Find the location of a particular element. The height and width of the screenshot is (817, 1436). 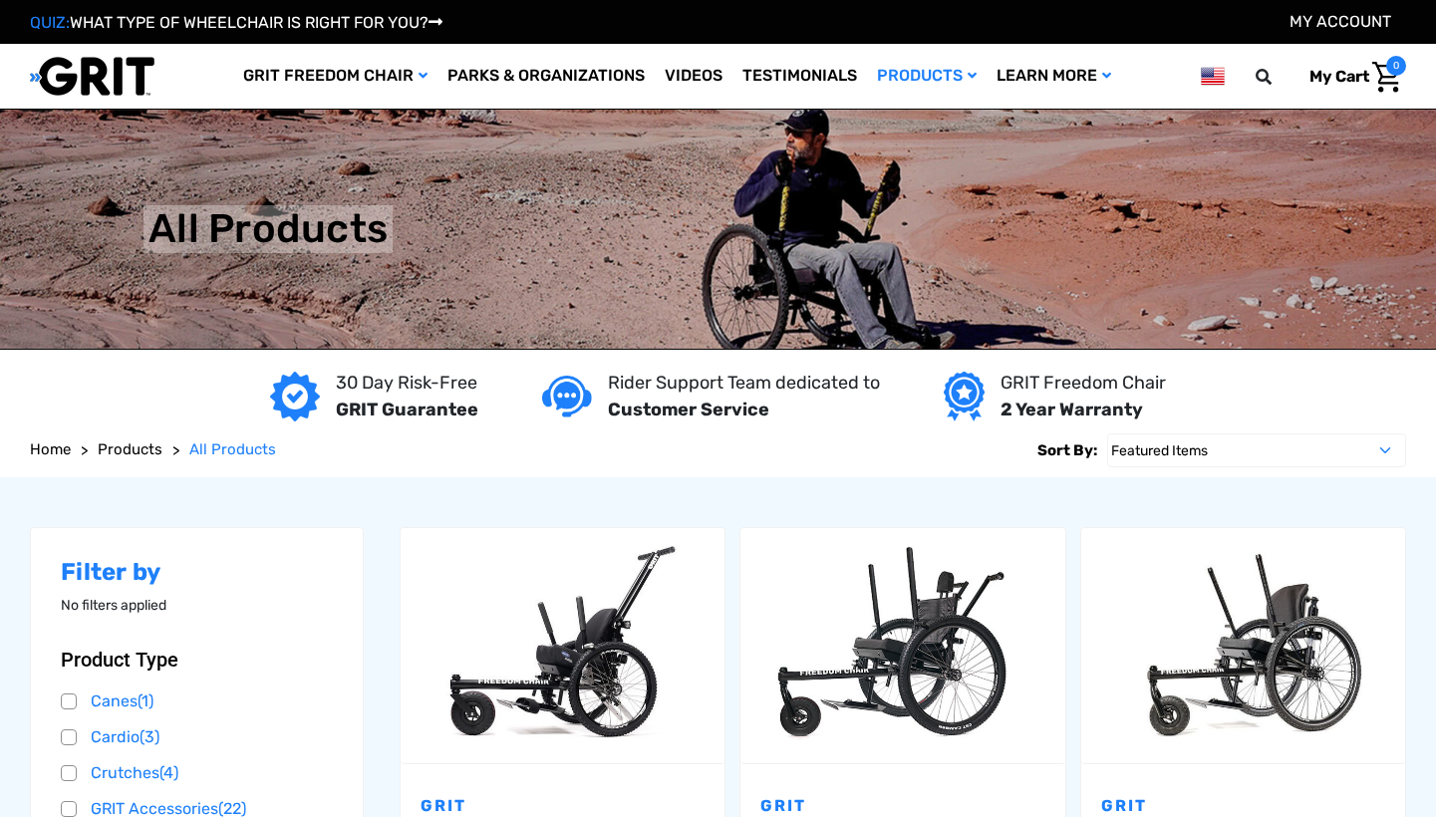

strong: GRIT Guarantee is located at coordinates (407, 410).